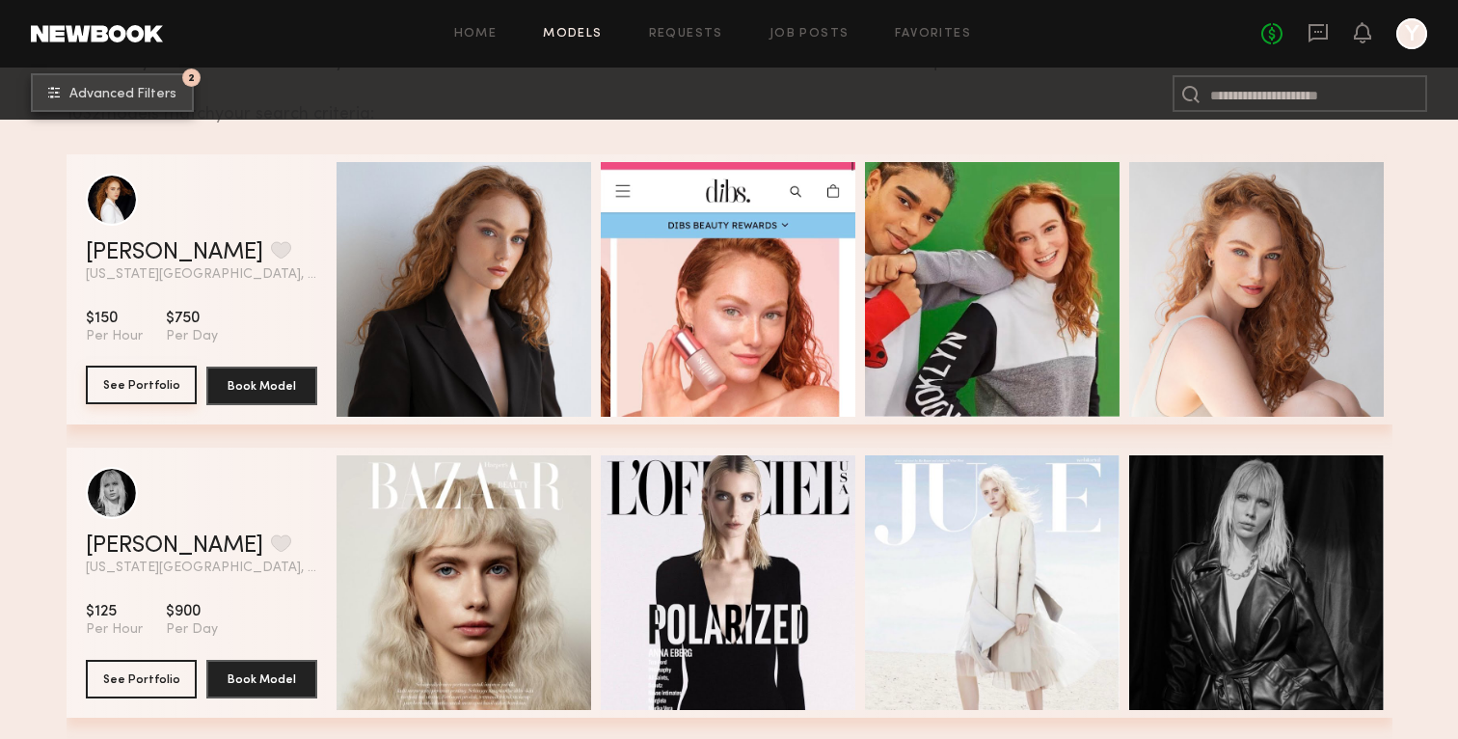 The width and height of the screenshot is (1458, 739). Describe the element at coordinates (112, 93) in the screenshot. I see `button: 2Advanced Filters` at that location.